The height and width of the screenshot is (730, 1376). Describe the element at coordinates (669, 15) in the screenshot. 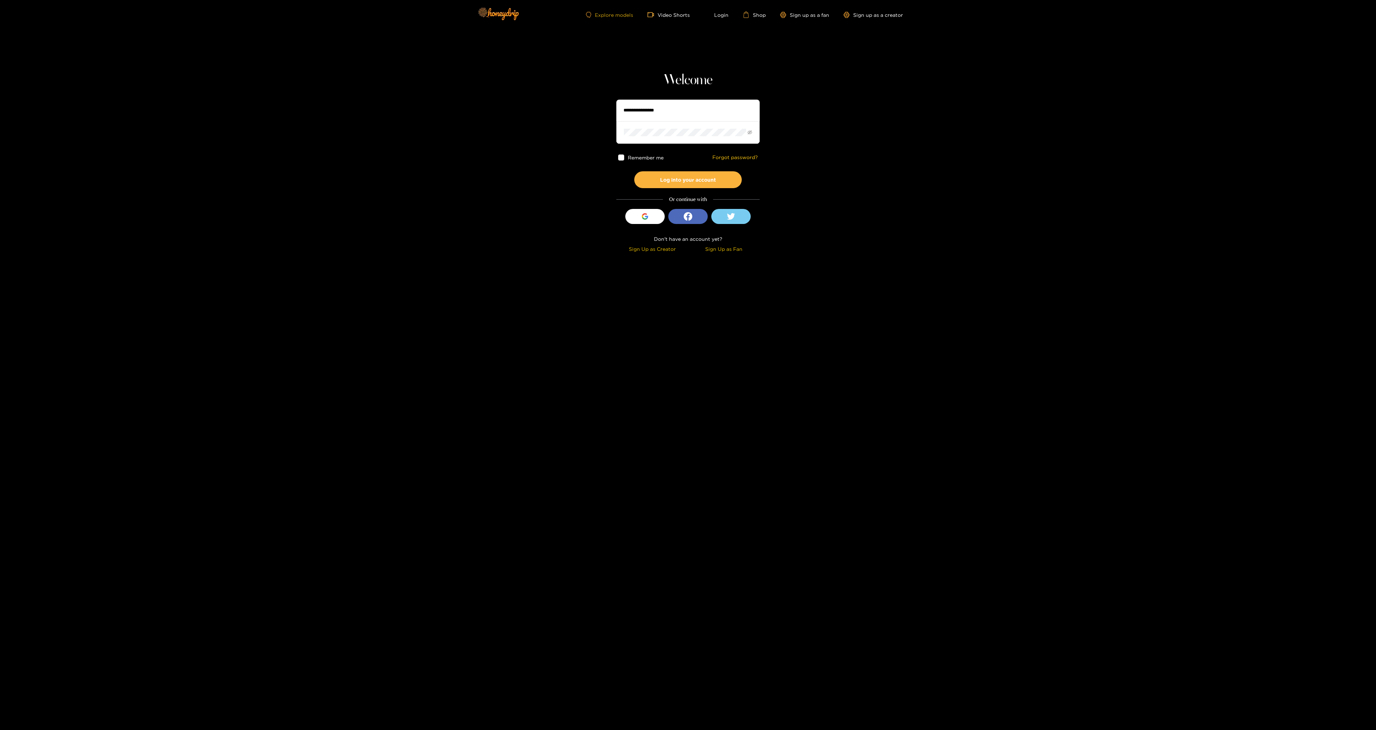

I see `a: Video Shorts` at that location.